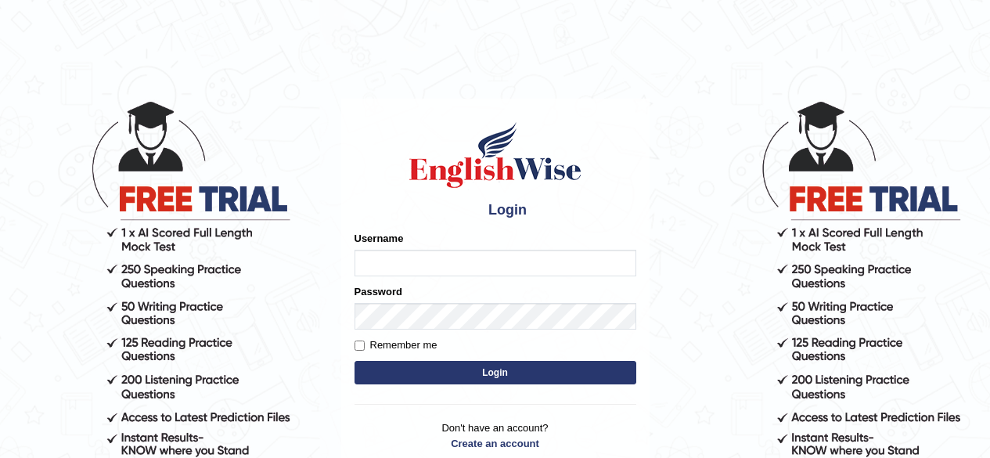 Image resolution: width=990 pixels, height=458 pixels. What do you see at coordinates (396, 345) in the screenshot?
I see `label: Remember me` at bounding box center [396, 345].